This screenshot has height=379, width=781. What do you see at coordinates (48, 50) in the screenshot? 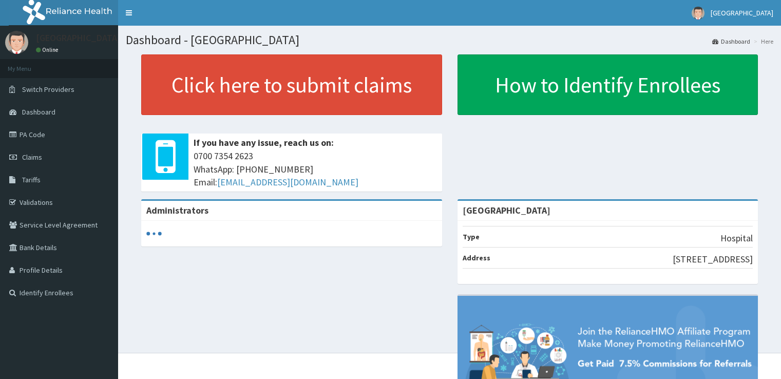
I see `a: Online` at bounding box center [48, 50].